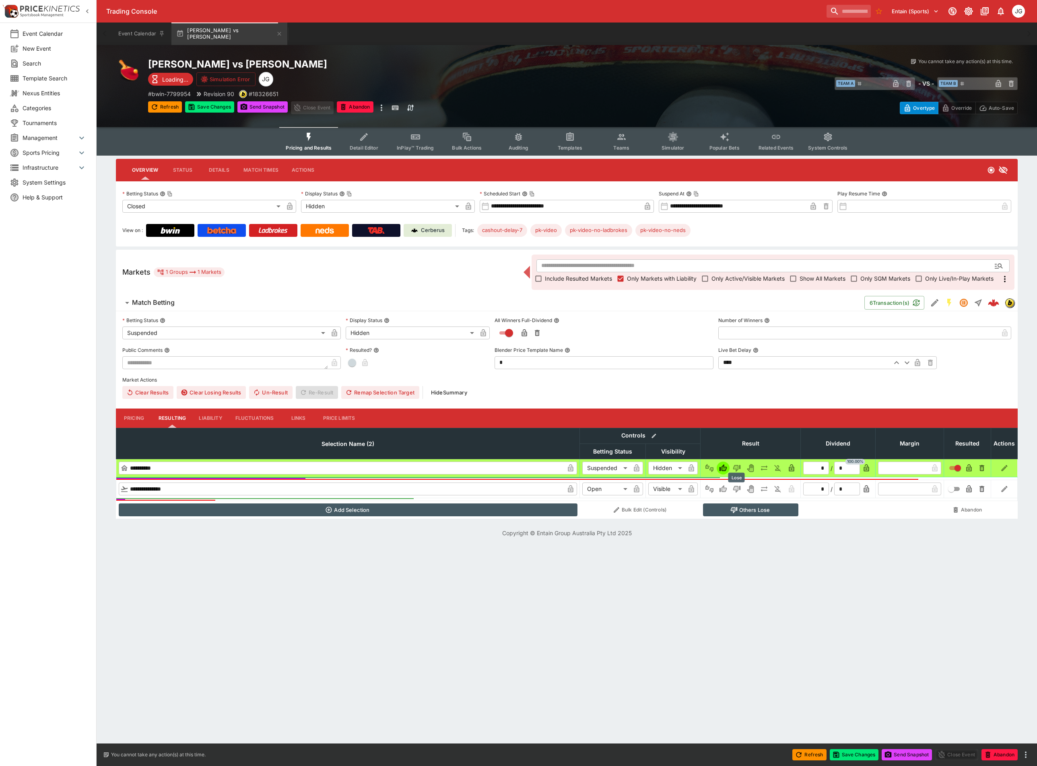 The image size is (1037, 766). What do you see at coordinates (663, 231) in the screenshot?
I see `span: pk-video-no-neds` at bounding box center [663, 231].